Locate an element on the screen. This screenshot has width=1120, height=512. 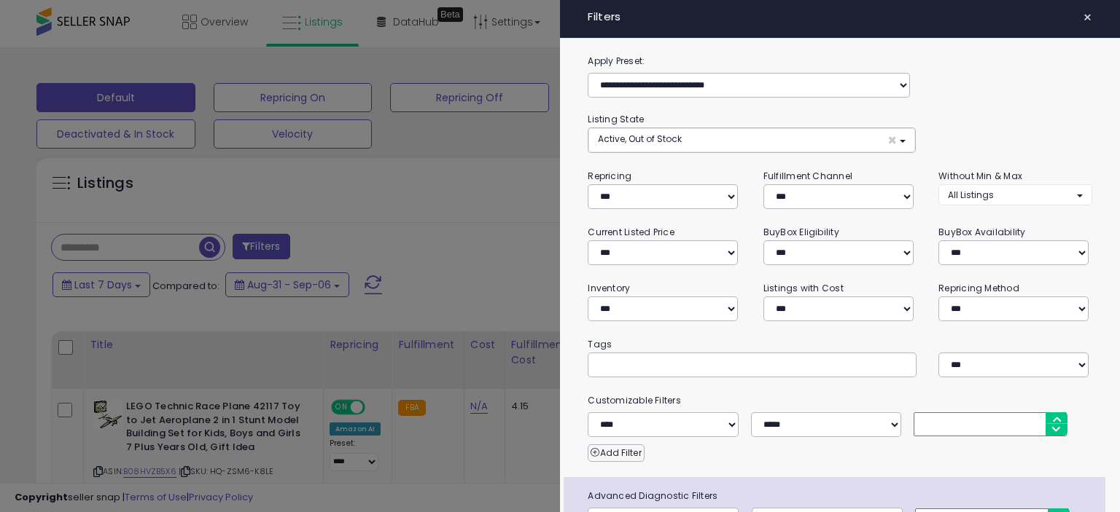
span: All Listings is located at coordinates (970, 195).